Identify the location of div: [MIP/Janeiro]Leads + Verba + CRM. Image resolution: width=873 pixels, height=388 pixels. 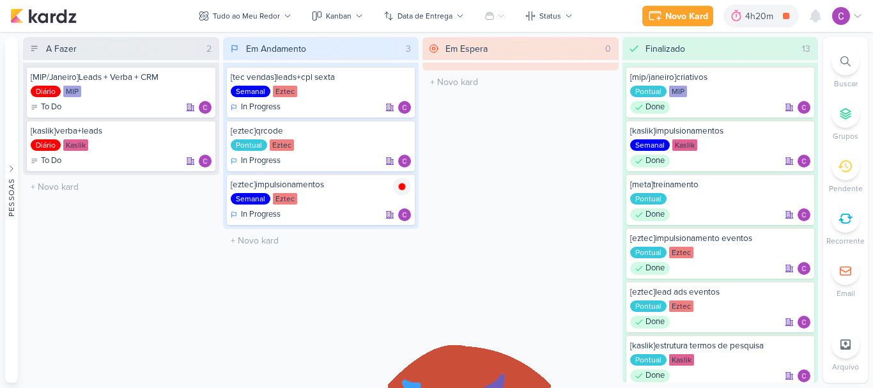
(121, 77).